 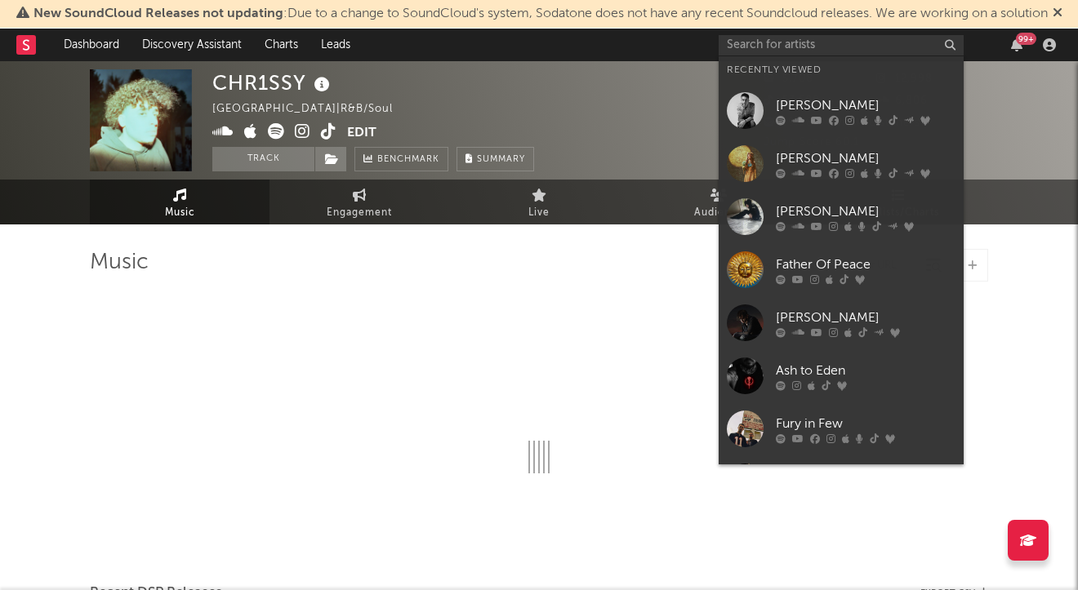 What do you see at coordinates (180, 213) in the screenshot?
I see `span: Music` at bounding box center [180, 213].